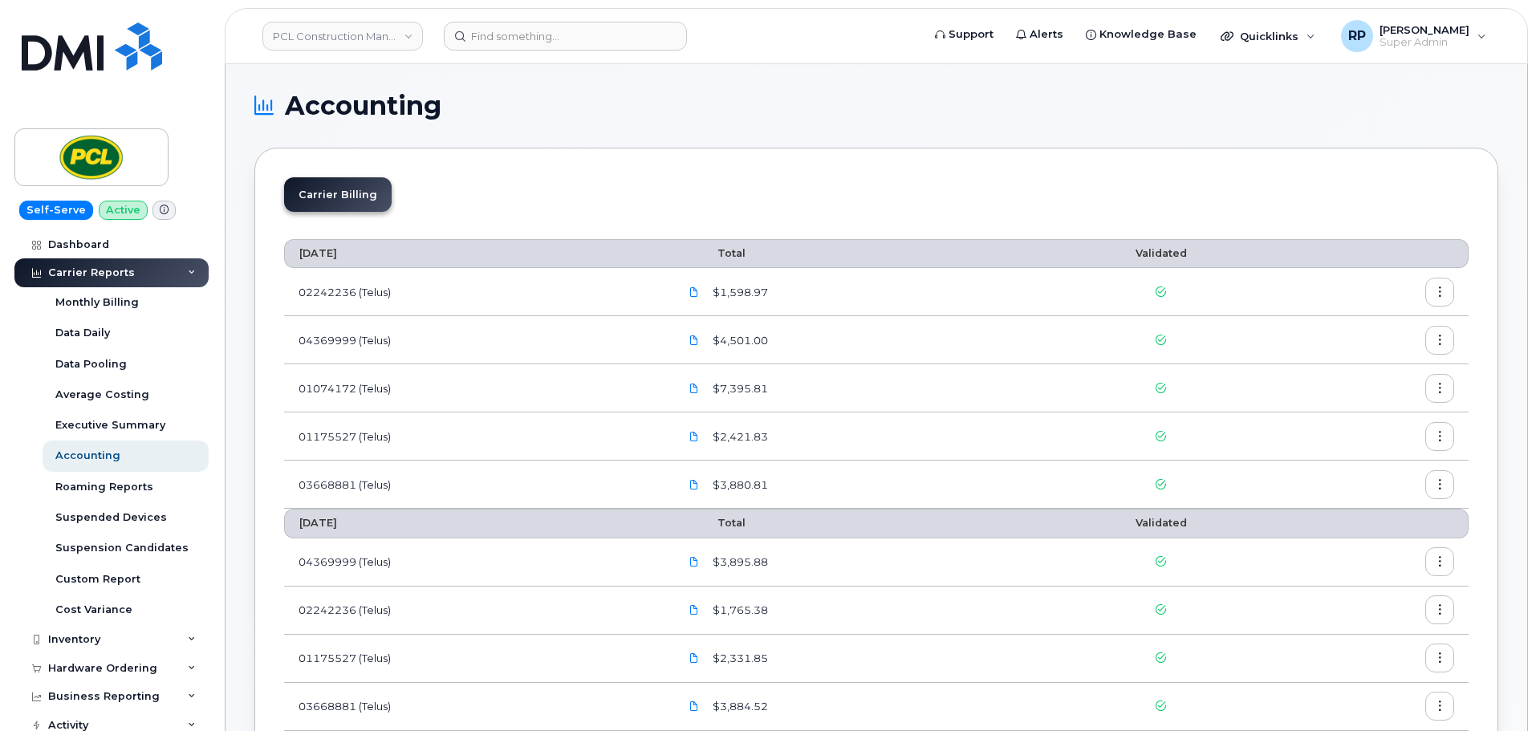 This screenshot has height=731, width=1536. Describe the element at coordinates (694, 388) in the screenshot. I see `a: 1074172_1276066499_2025-09-11.pdf` at that location.